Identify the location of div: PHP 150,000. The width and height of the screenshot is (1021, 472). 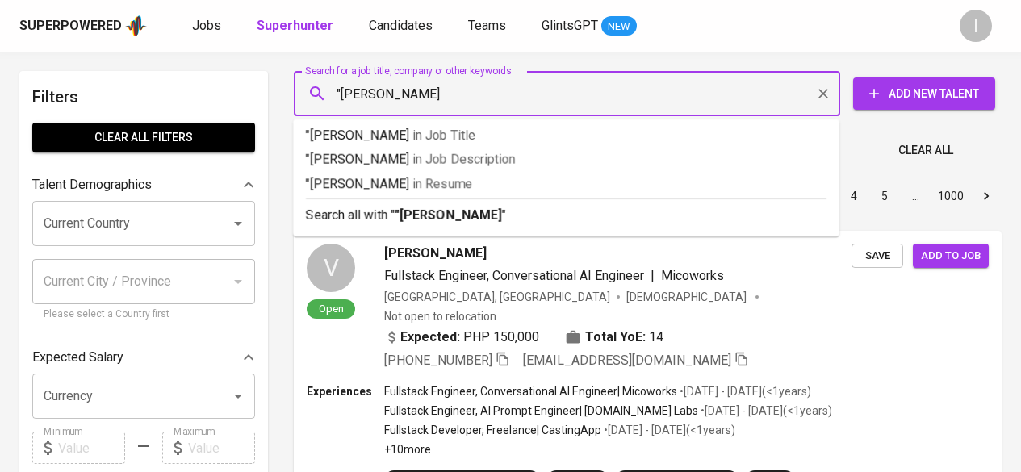
(462, 337).